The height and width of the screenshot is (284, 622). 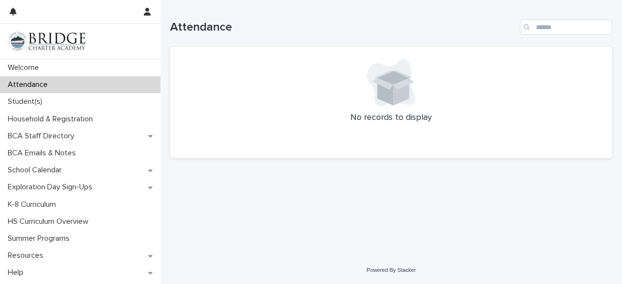 What do you see at coordinates (17, 272) in the screenshot?
I see `p: Help` at bounding box center [17, 272].